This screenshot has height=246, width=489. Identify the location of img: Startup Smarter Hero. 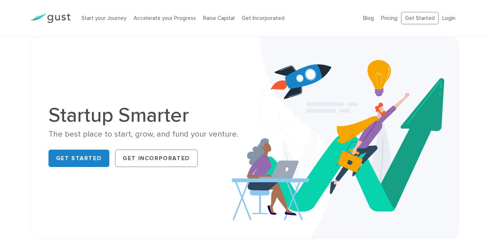
(345, 137).